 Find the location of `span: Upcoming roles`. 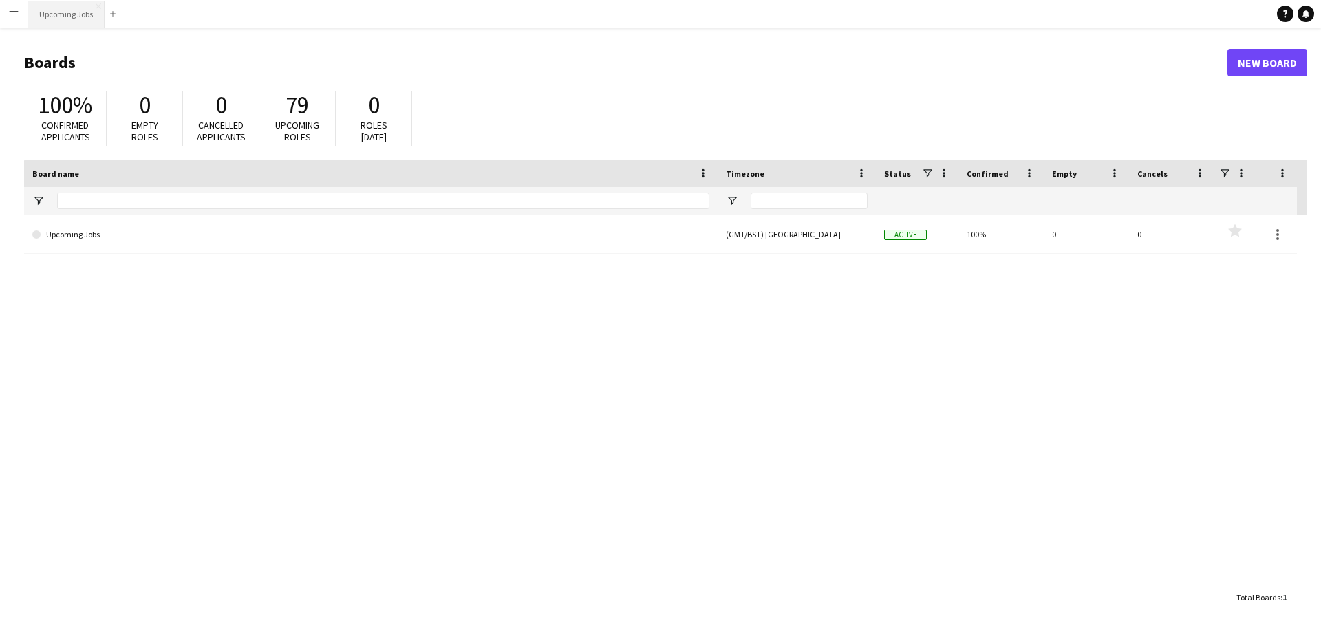

span: Upcoming roles is located at coordinates (297, 131).